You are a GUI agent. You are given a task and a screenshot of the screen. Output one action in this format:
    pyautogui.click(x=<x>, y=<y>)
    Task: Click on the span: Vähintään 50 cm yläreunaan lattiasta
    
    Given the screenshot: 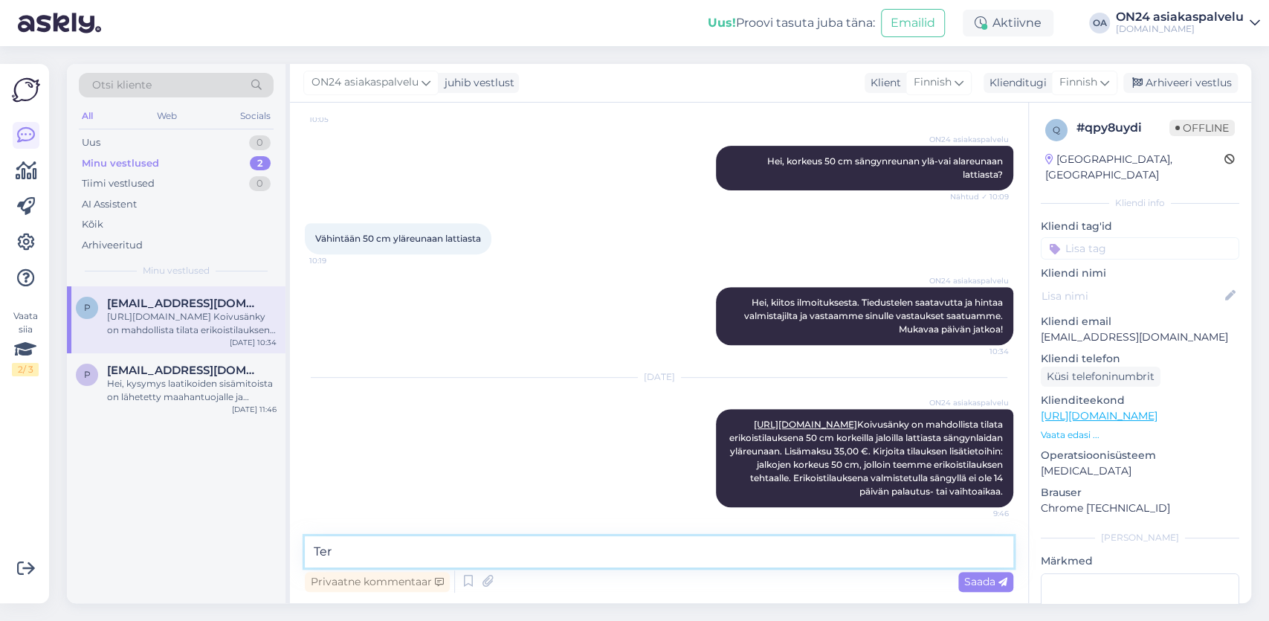 What is the action you would take?
    pyautogui.click(x=398, y=238)
    